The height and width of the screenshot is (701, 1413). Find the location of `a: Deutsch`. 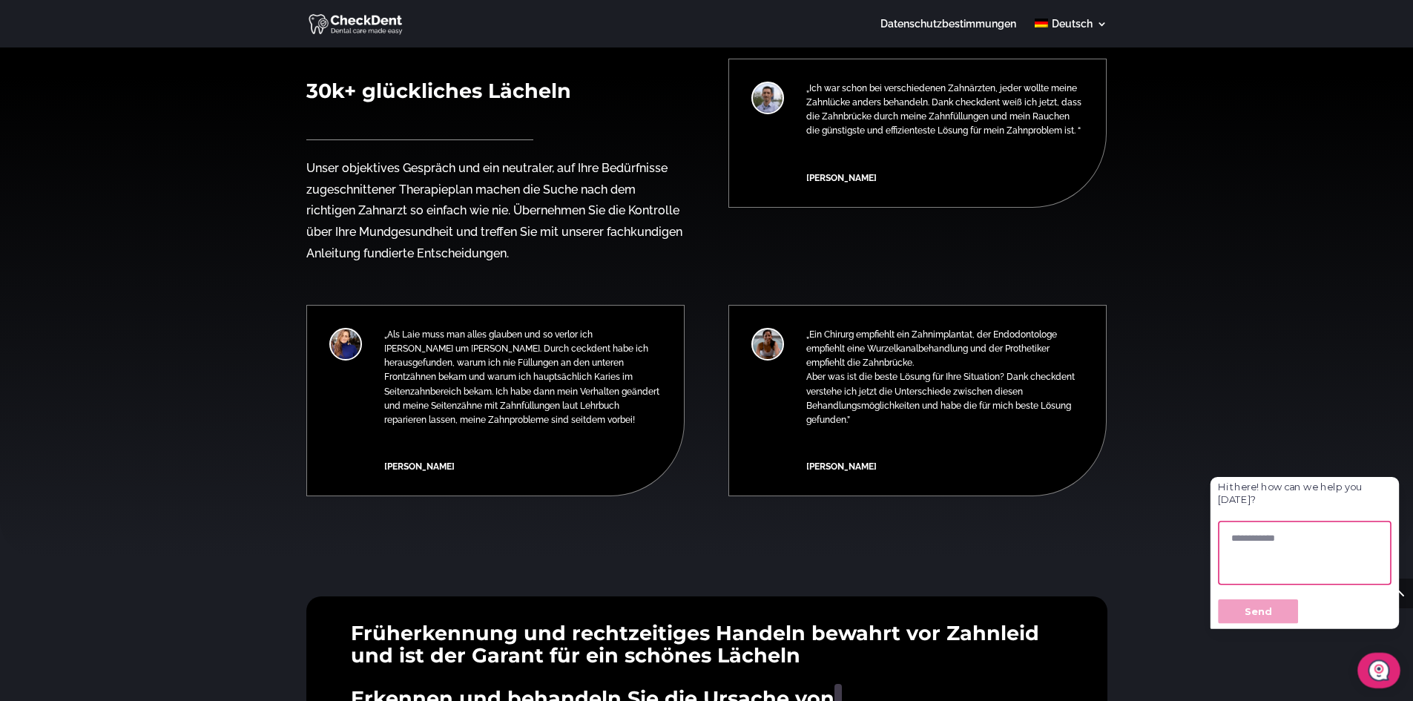

a: Deutsch is located at coordinates (1071, 33).